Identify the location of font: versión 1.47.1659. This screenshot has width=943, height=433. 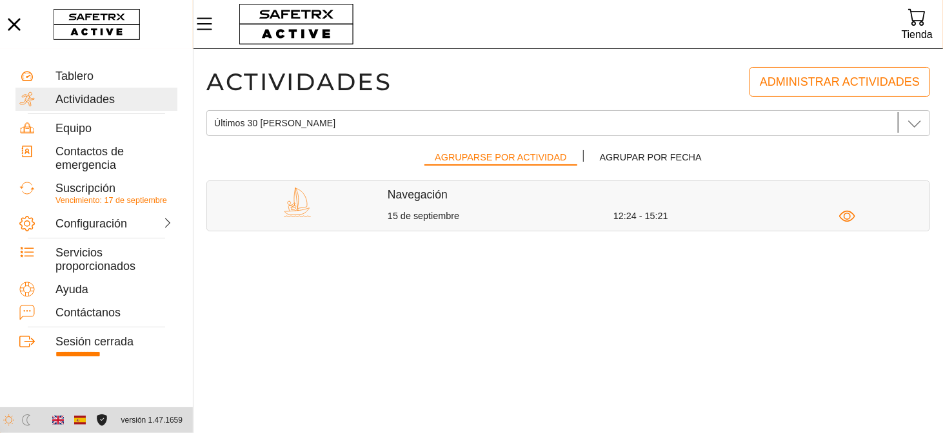
(152, 420).